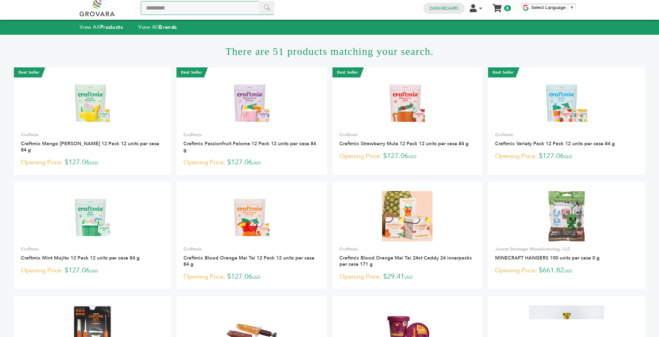 The width and height of the screenshot is (659, 337). Describe the element at coordinates (408, 277) in the screenshot. I see `p: $29.41` at that location.